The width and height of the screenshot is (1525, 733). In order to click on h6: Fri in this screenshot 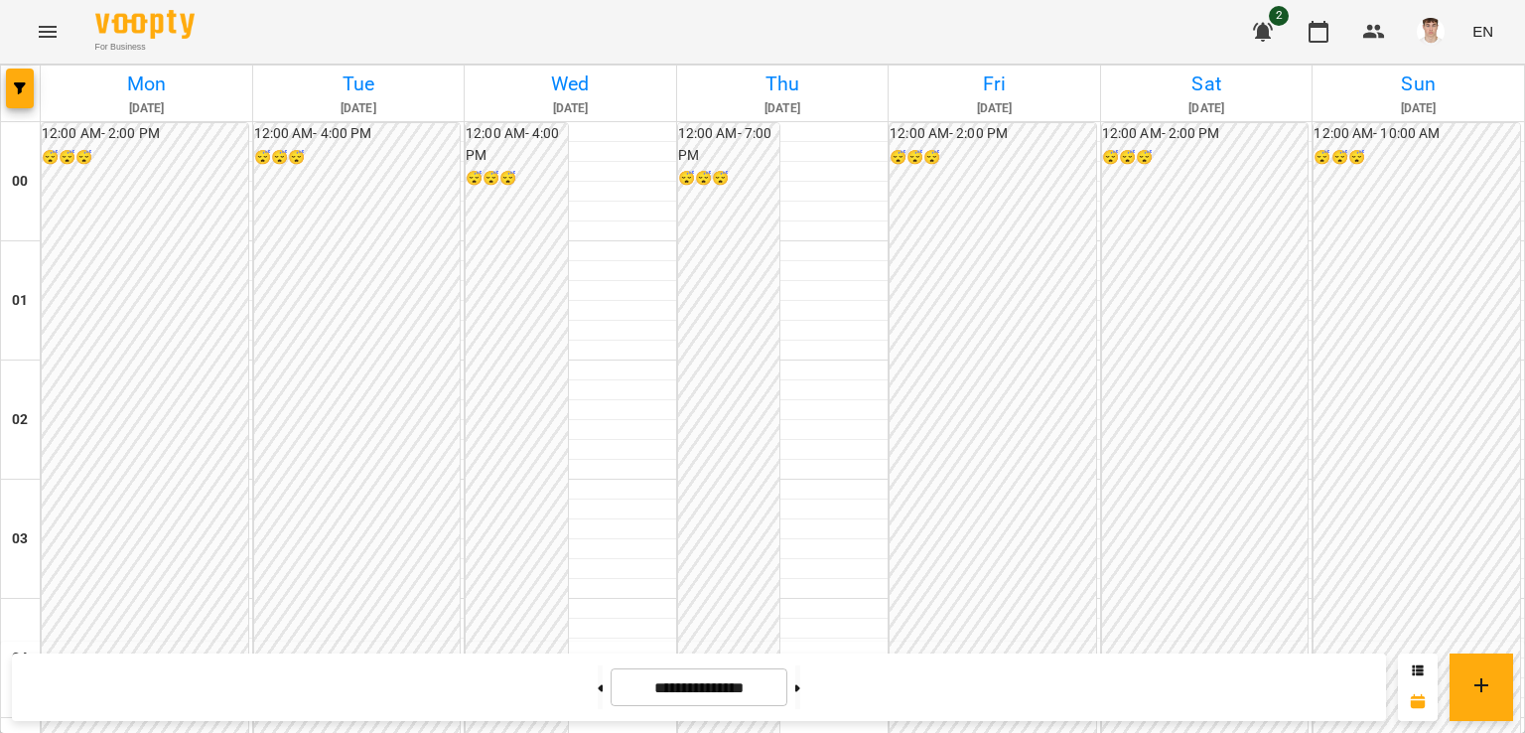, I will do `click(994, 83)`.